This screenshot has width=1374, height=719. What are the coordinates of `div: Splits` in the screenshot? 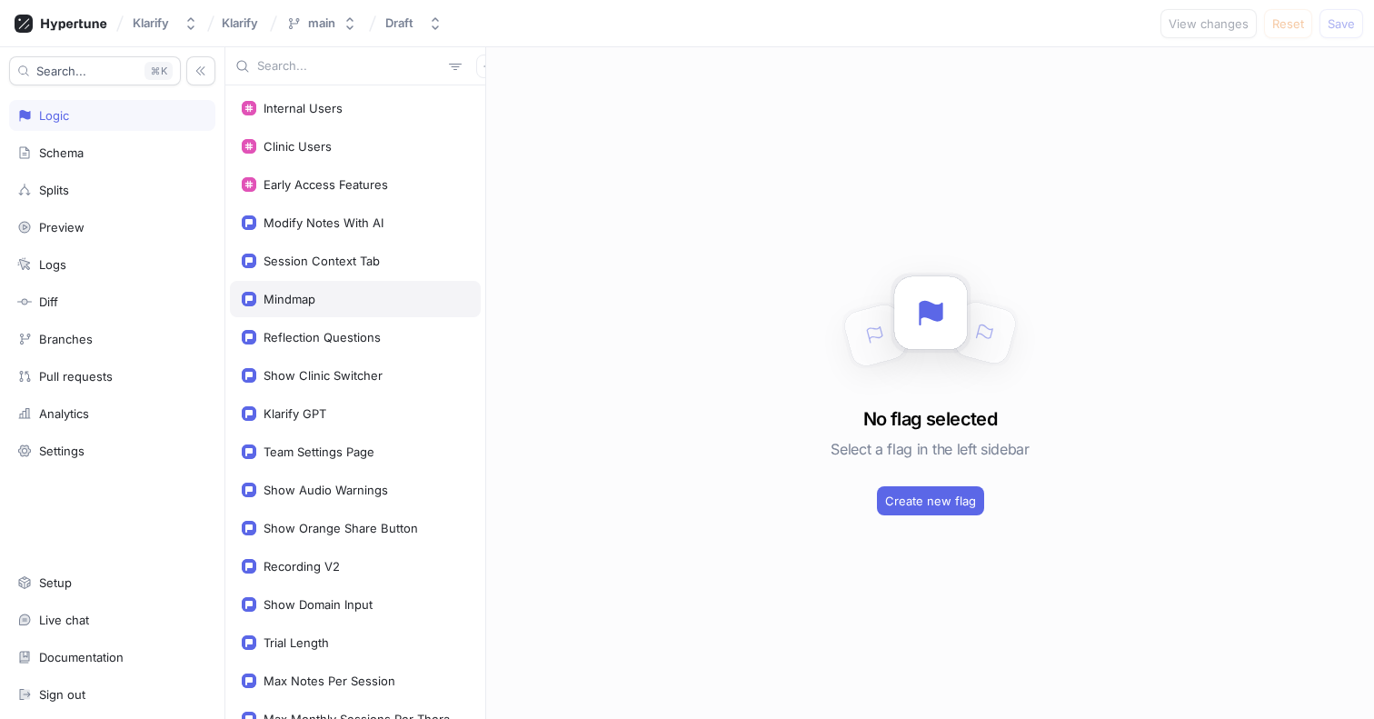 It's located at (54, 190).